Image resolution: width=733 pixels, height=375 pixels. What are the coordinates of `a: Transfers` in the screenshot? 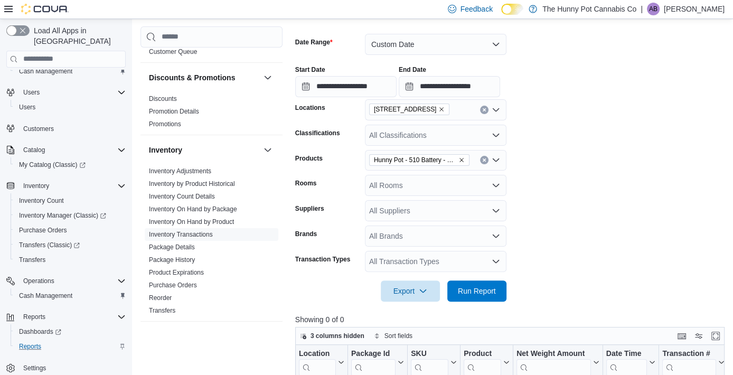 It's located at (162, 311).